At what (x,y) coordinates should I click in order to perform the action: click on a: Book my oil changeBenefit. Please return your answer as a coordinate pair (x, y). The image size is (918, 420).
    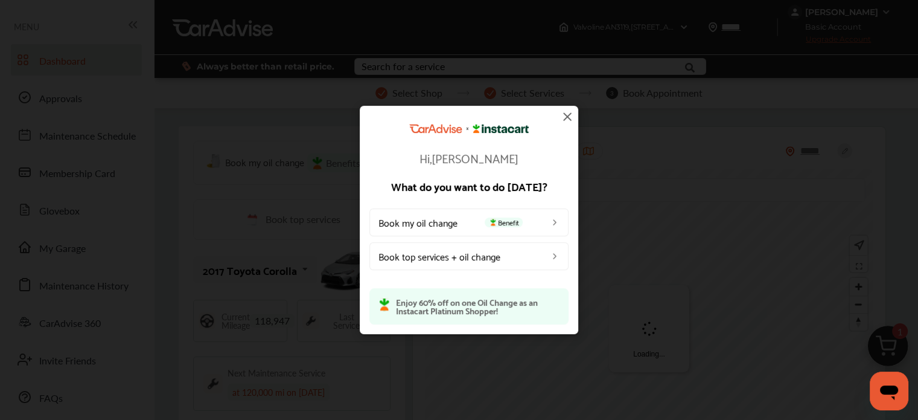
    Looking at the image, I should click on (469, 222).